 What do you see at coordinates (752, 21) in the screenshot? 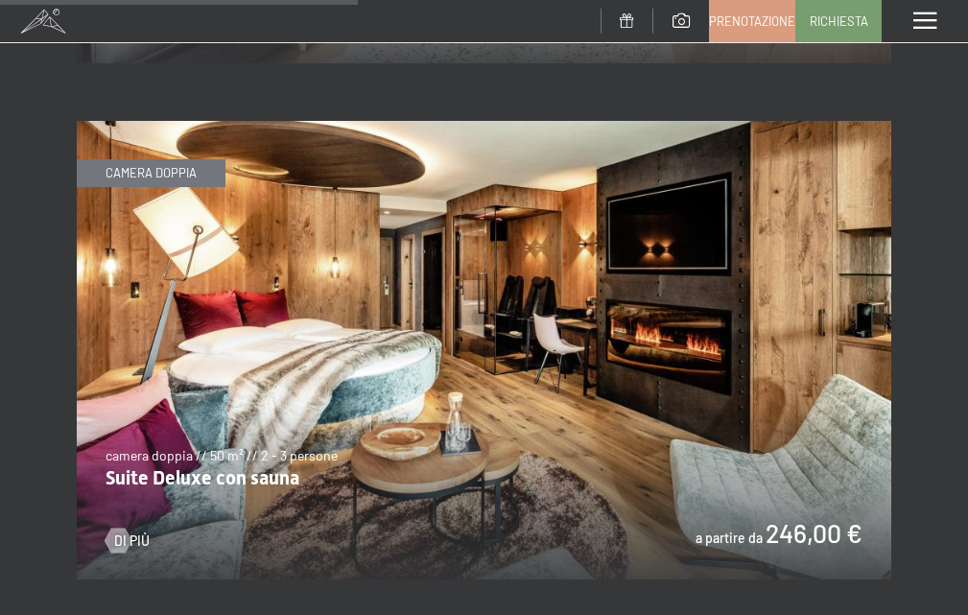
I see `span: Prenotazione` at bounding box center [752, 21].